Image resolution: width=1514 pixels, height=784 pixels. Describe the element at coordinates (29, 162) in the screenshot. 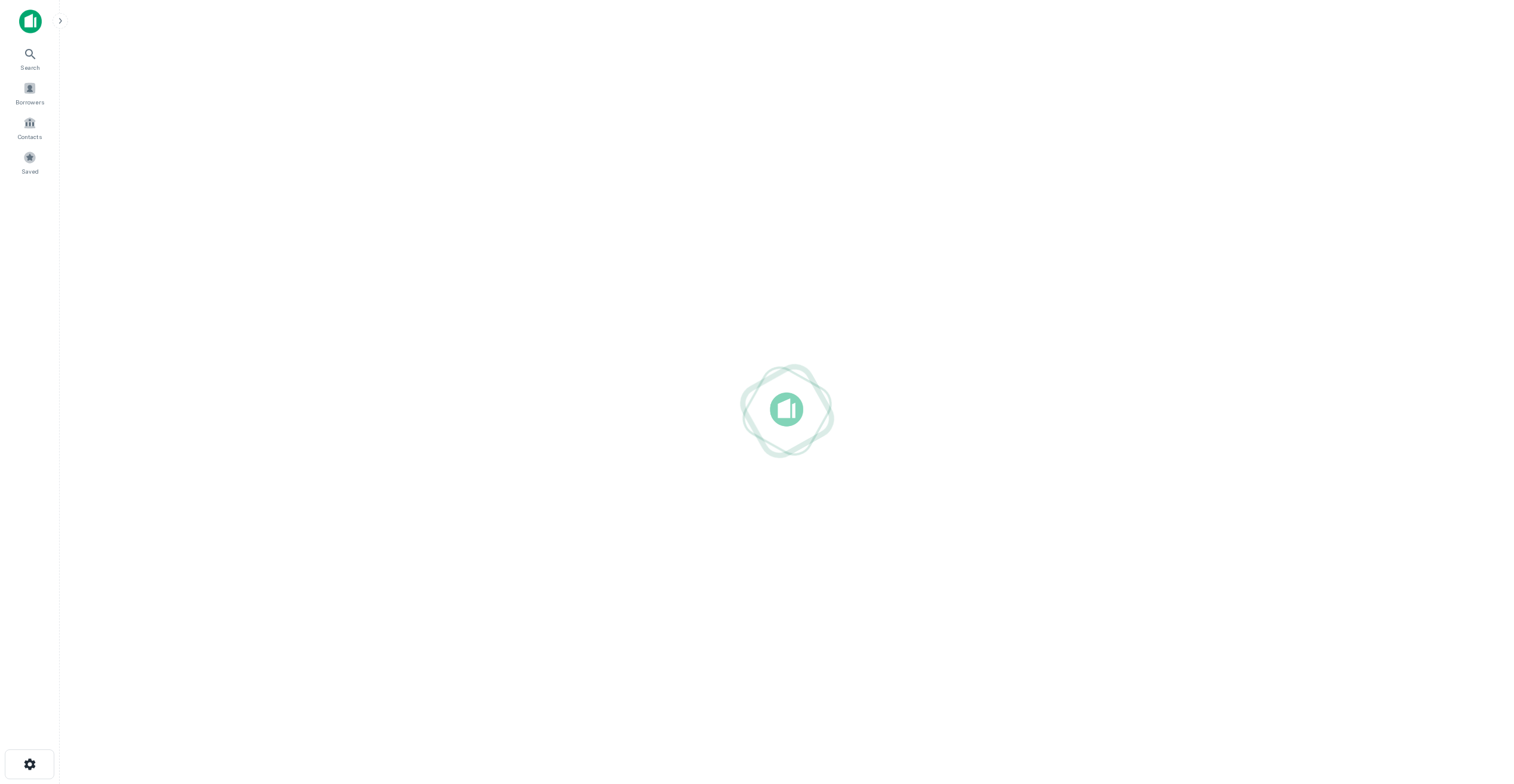

I see `div: Saved` at that location.